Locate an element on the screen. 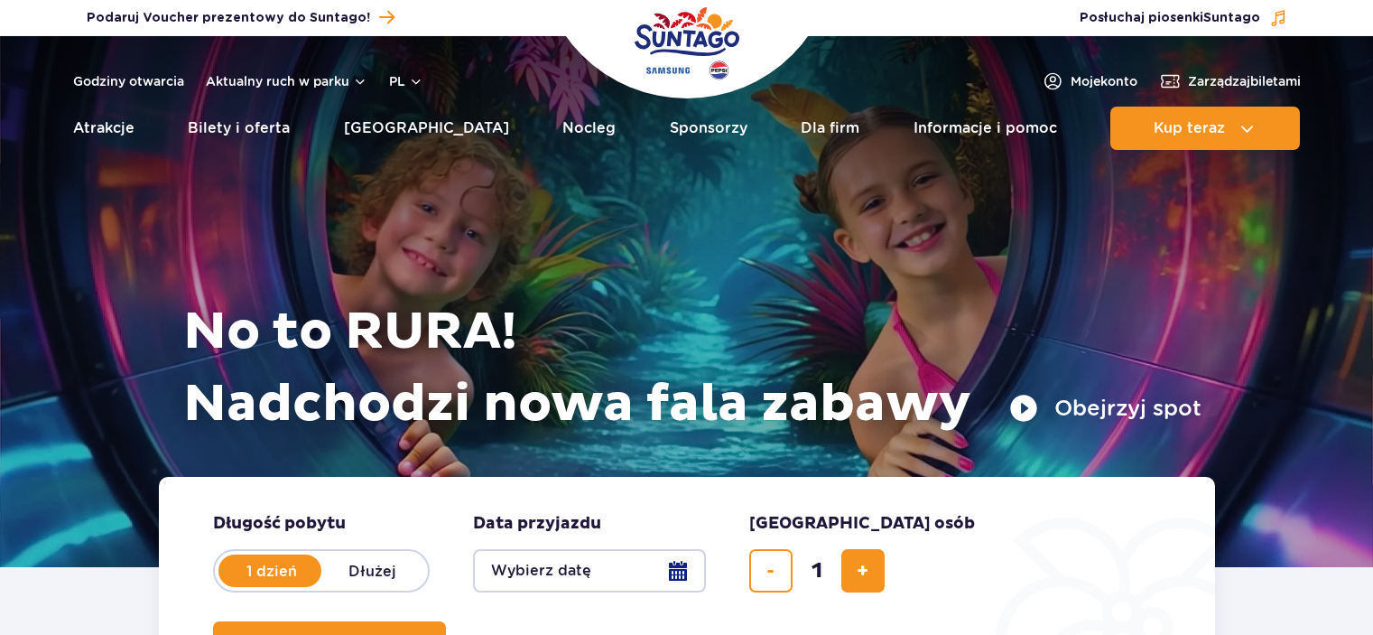 Image resolution: width=1373 pixels, height=635 pixels. span: Podaruj Voucher prezentowy do Suntago! is located at coordinates (228, 18).